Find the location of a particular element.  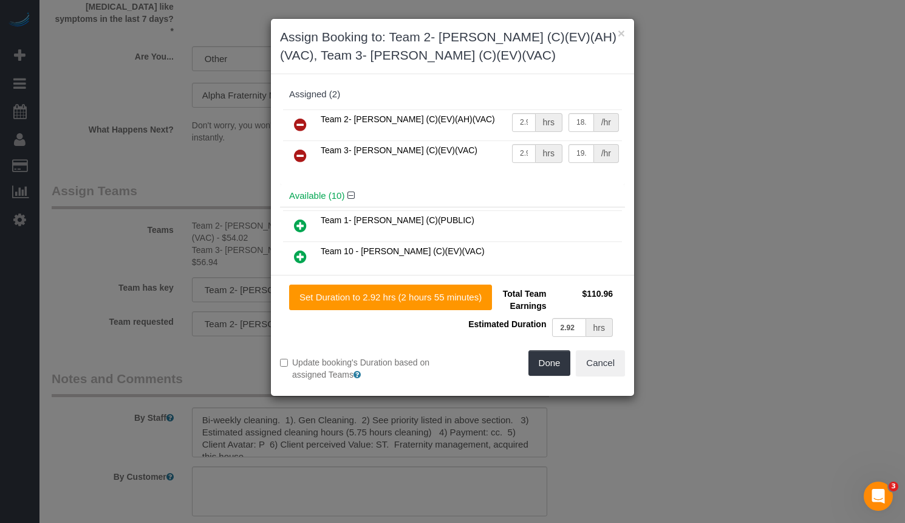

input: Update booking's Duration based on assigned Teams is located at coordinates (284, 362).